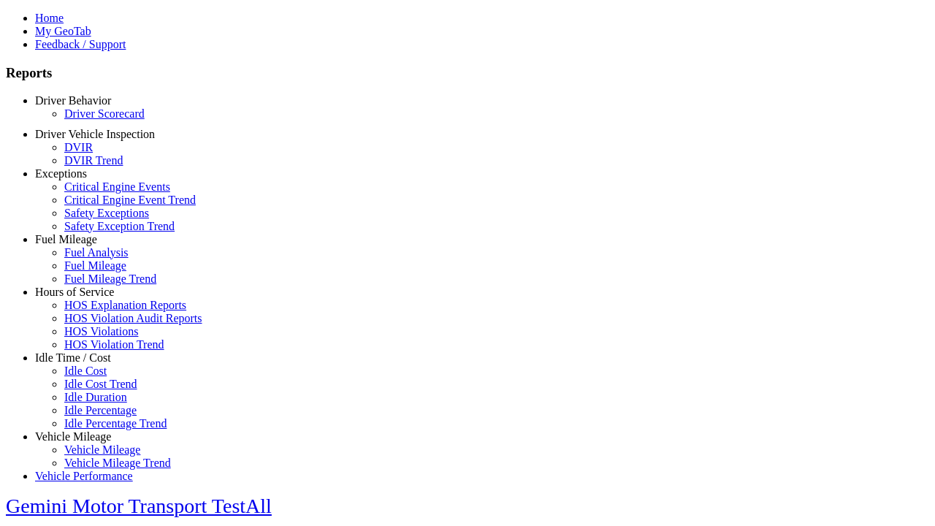 The height and width of the screenshot is (526, 935). What do you see at coordinates (73, 357) in the screenshot?
I see `a: Idle Time / Cost` at bounding box center [73, 357].